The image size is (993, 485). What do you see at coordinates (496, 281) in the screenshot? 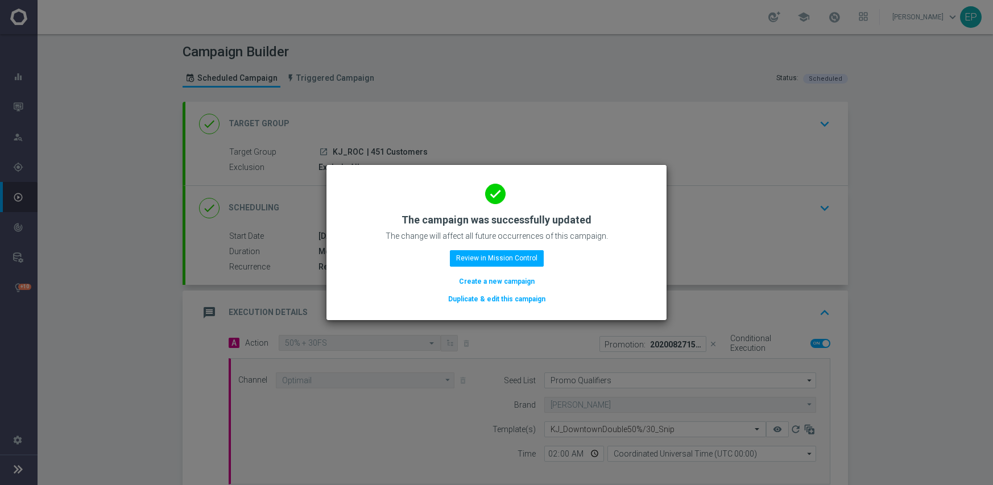
I see `button: Create a new campaign` at bounding box center [496, 281].